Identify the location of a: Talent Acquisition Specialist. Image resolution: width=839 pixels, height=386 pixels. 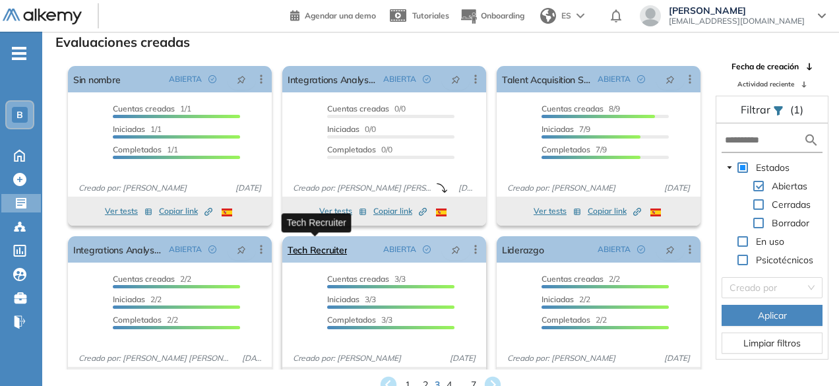
(547, 79).